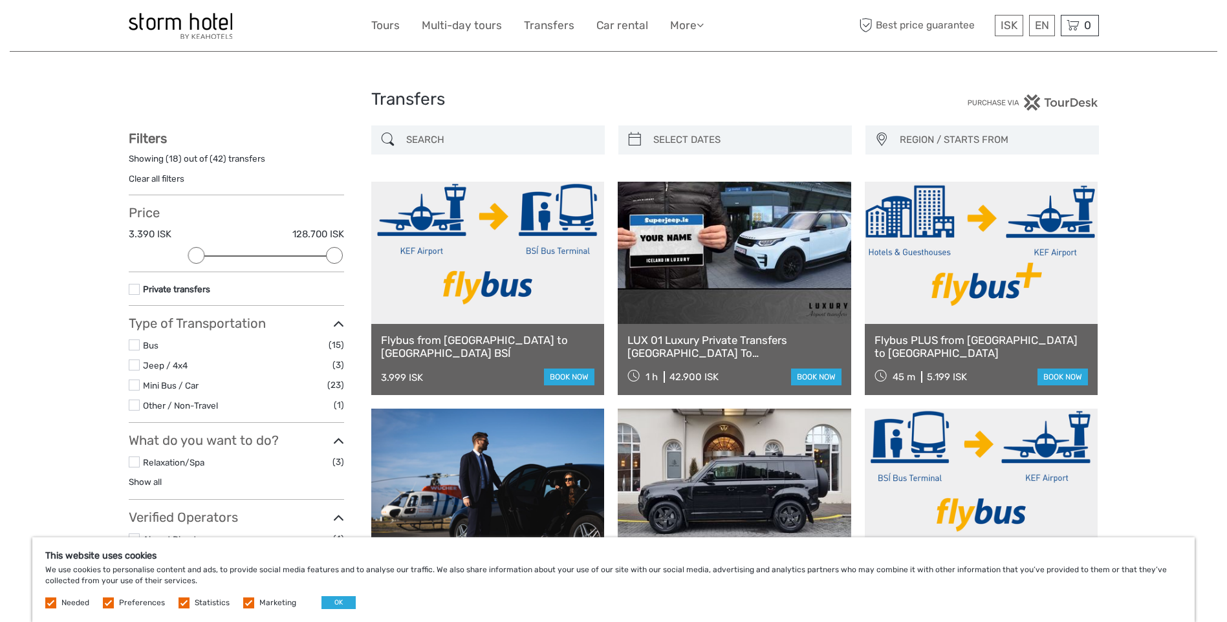  What do you see at coordinates (462, 25) in the screenshot?
I see `a: Multi-day tours` at bounding box center [462, 25].